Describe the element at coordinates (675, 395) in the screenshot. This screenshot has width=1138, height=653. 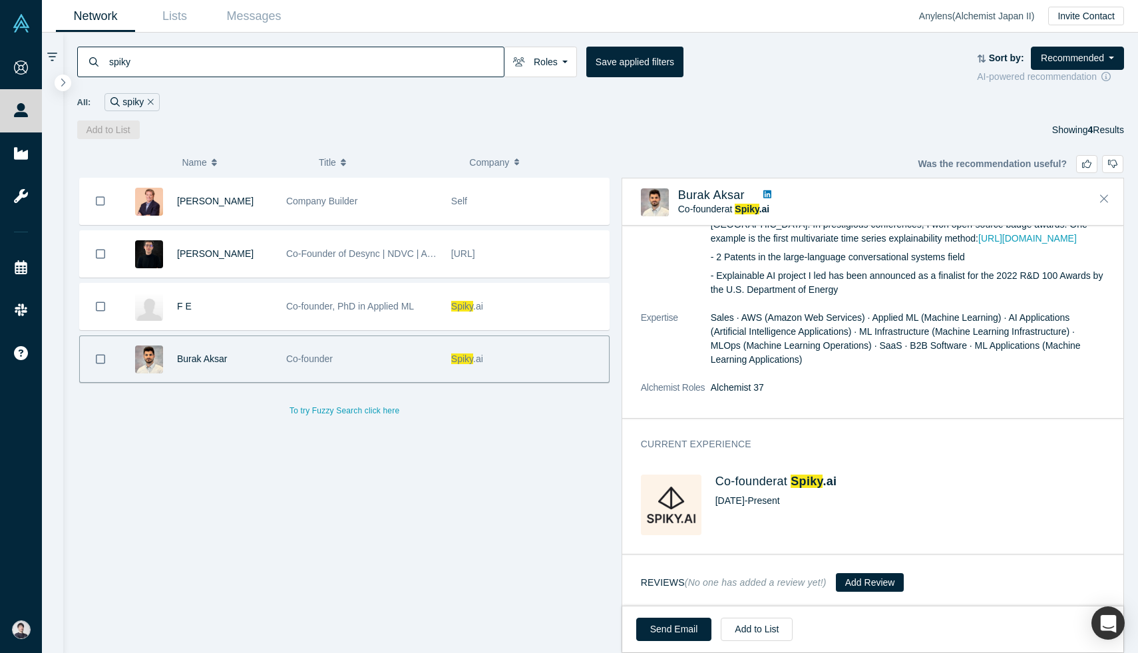
I see `dt: Alchemist Roles` at that location.